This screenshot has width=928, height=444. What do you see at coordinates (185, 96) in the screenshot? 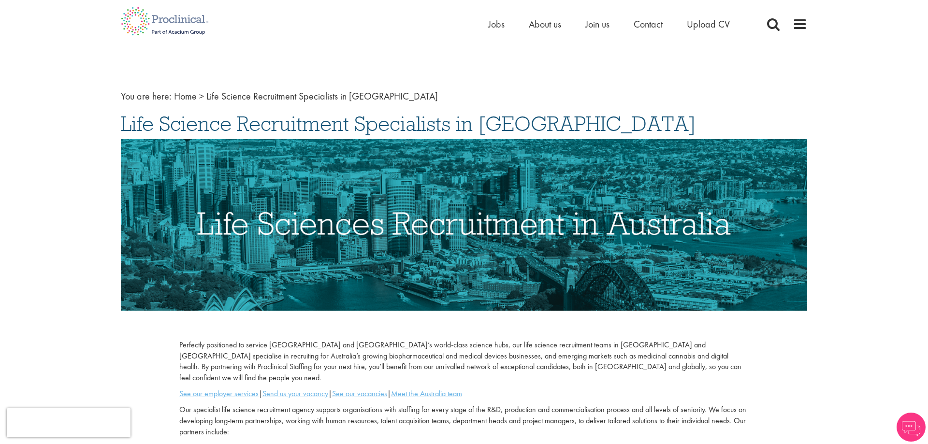
I see `a: breadcrumb link` at bounding box center [185, 96].